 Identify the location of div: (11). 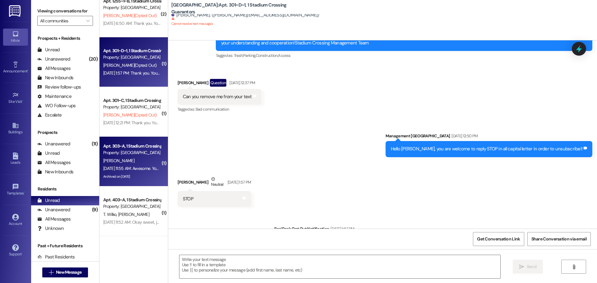
(95, 144).